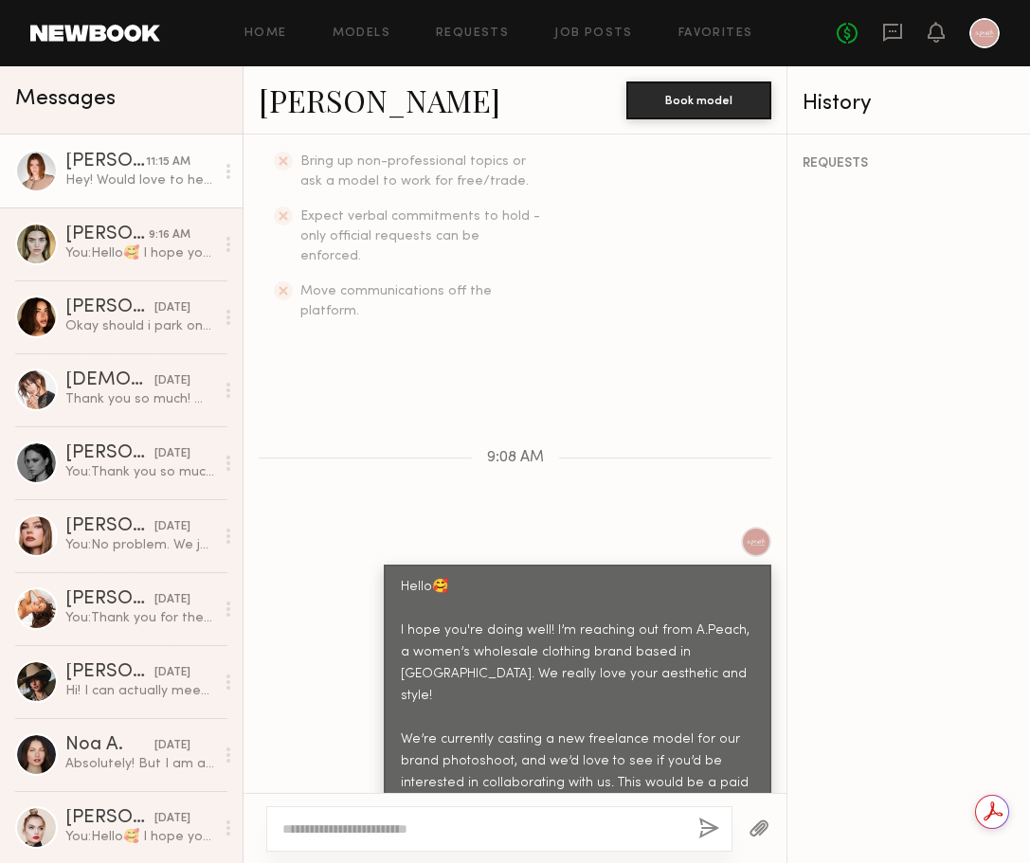 The height and width of the screenshot is (863, 1030). I want to click on span: Bring up non-professional topics or ask a model to work for free/trade., so click(414, 172).